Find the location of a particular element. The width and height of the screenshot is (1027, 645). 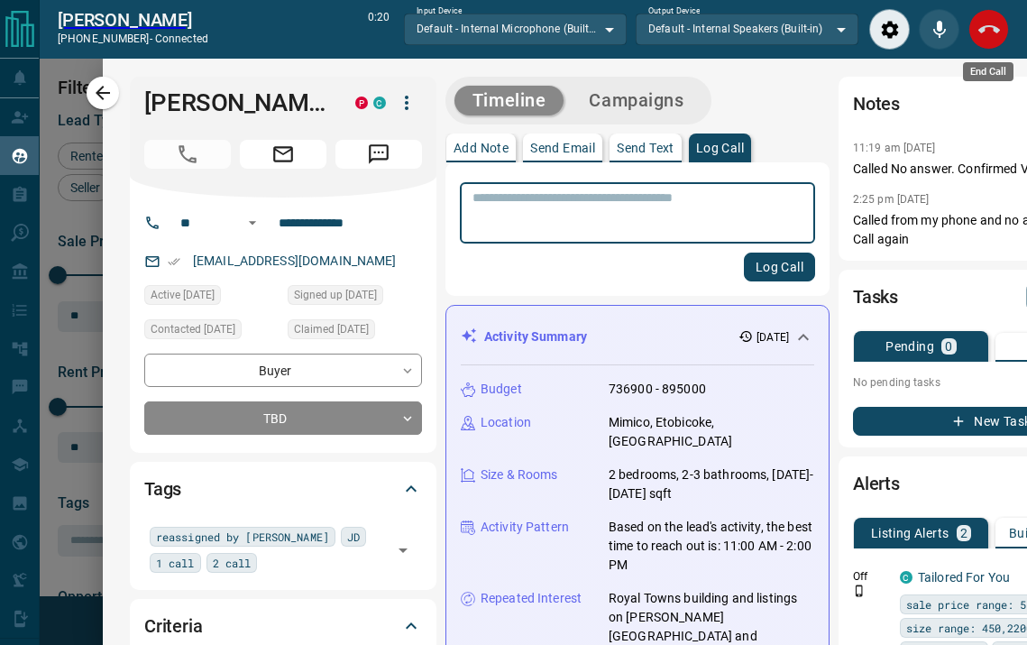

div: Tue May 07 2019 is located at coordinates (354, 298).